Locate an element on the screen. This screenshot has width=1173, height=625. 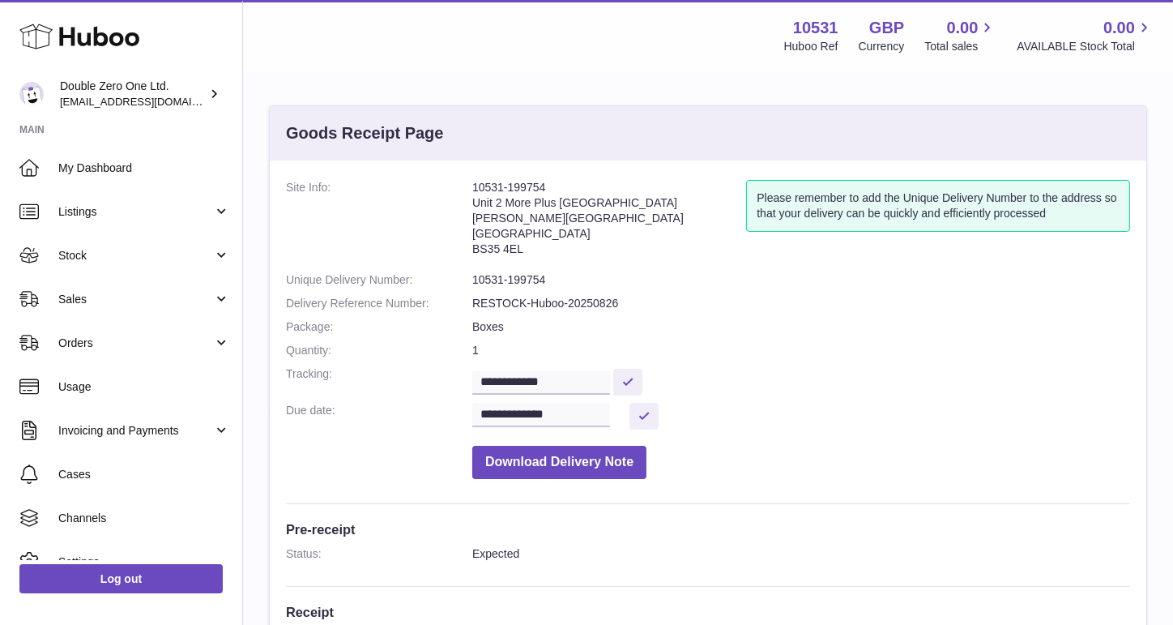
span: Stock is located at coordinates (135, 255).